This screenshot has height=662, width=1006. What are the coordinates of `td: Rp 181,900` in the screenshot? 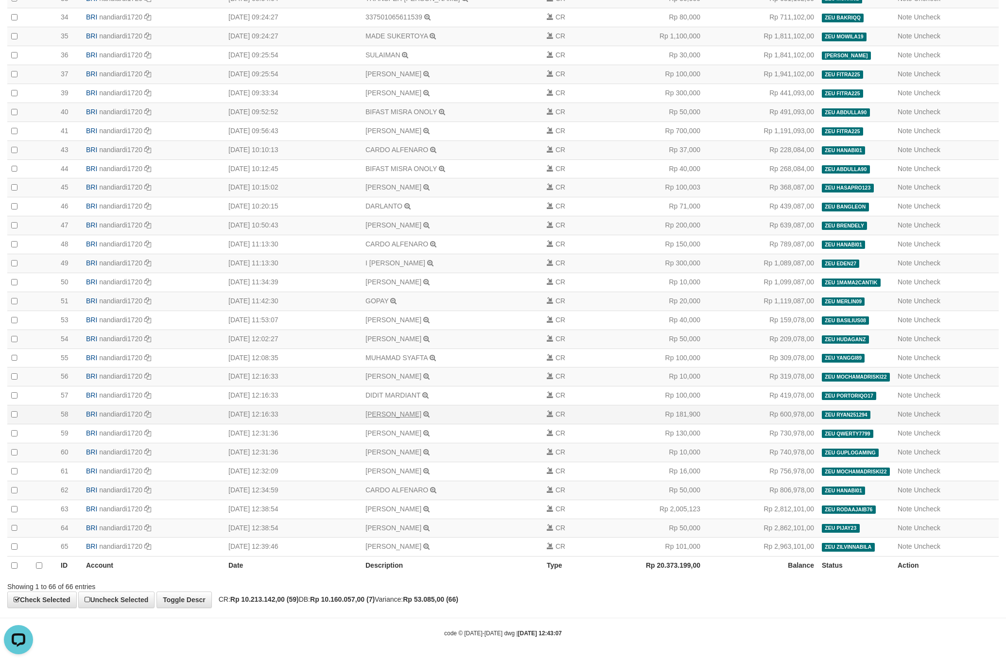 It's located at (656, 414).